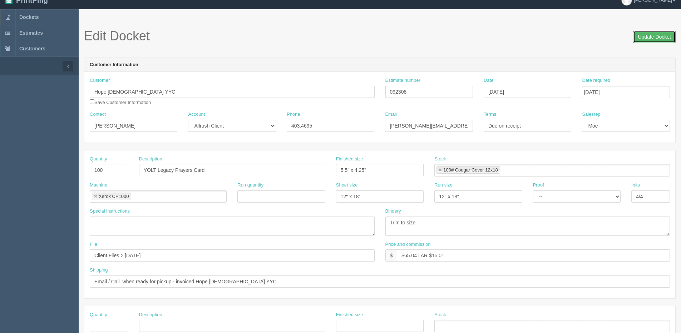 The height and width of the screenshot is (333, 681). Describe the element at coordinates (443, 185) in the screenshot. I see `label: Run size` at that location.